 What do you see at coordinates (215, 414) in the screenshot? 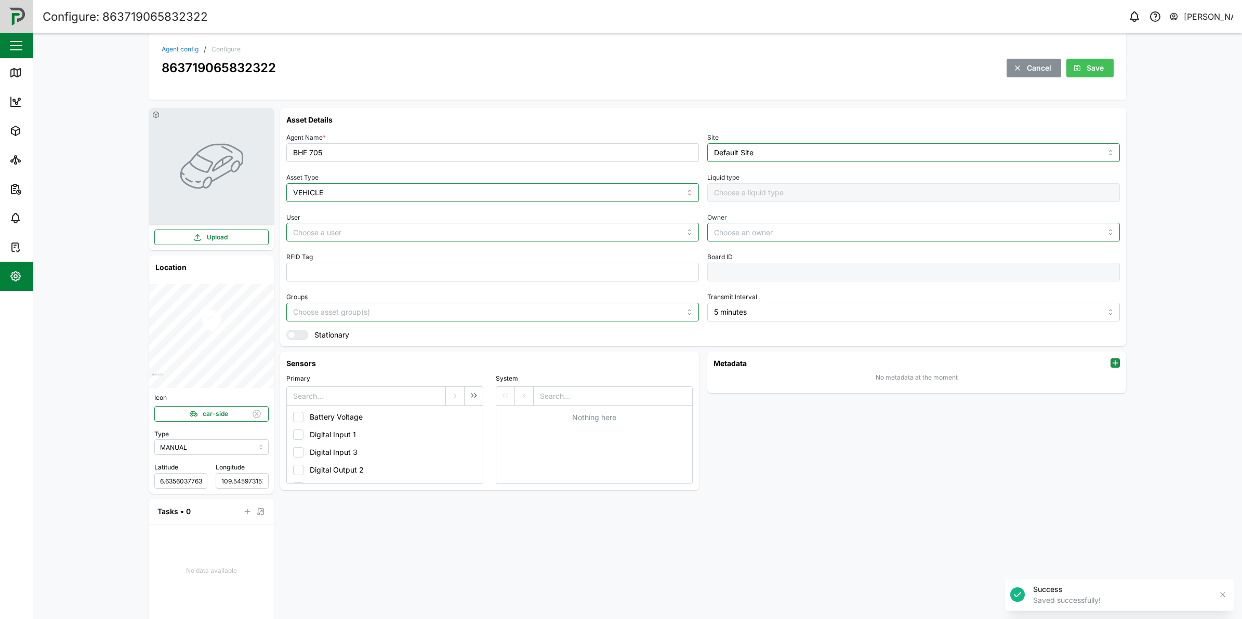
I see `span: car-side` at bounding box center [215, 414].